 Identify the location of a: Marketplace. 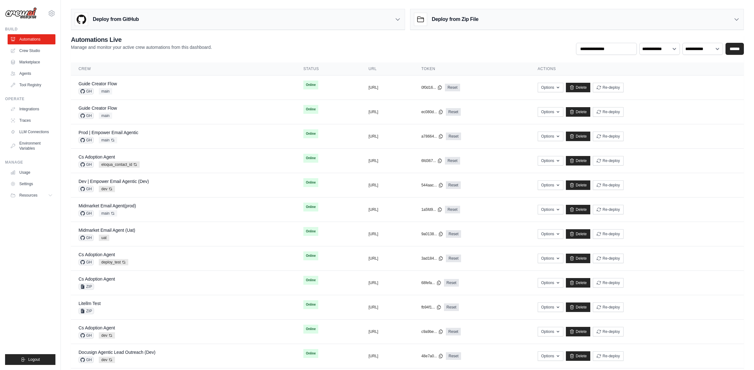
(31, 62).